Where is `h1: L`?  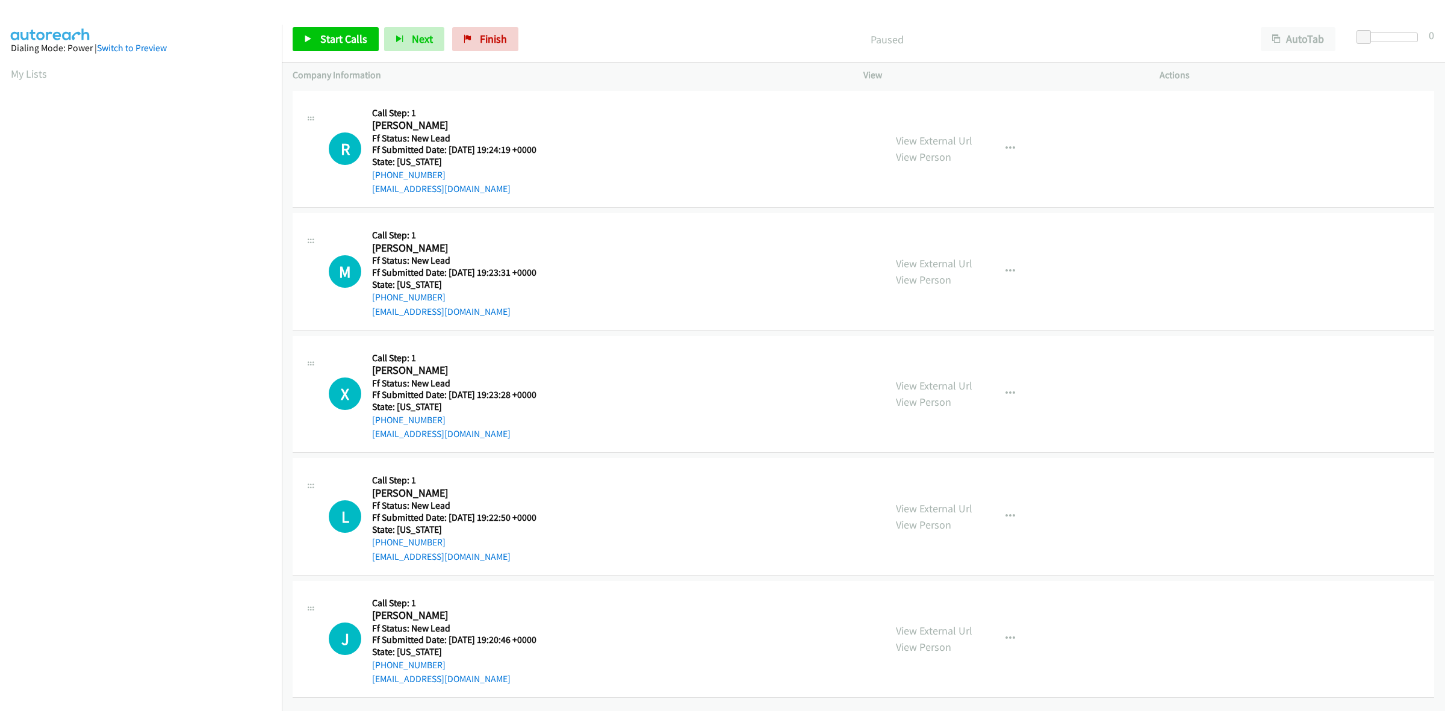
h1: L is located at coordinates (345, 517).